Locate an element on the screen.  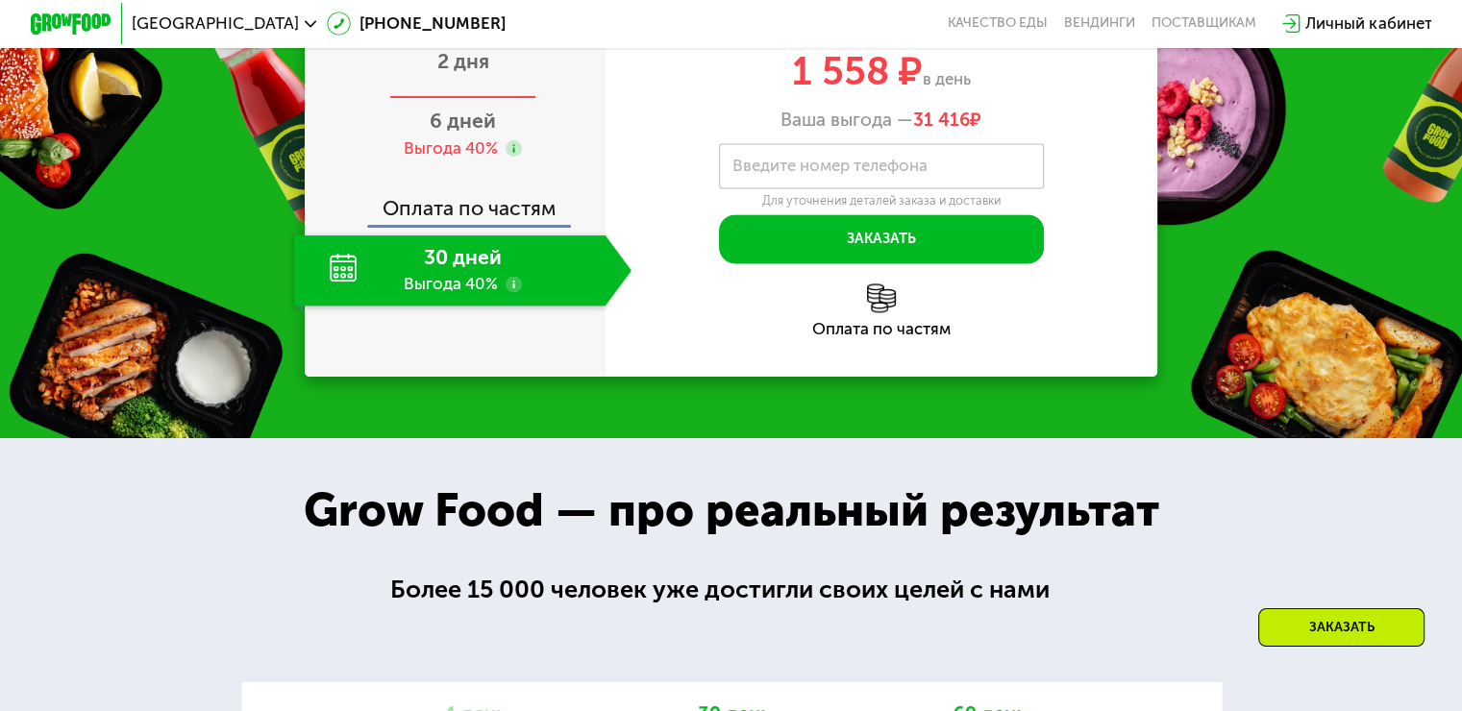
div: Более 15 000 человек уже достигли своих целей с нами is located at coordinates (731, 589).